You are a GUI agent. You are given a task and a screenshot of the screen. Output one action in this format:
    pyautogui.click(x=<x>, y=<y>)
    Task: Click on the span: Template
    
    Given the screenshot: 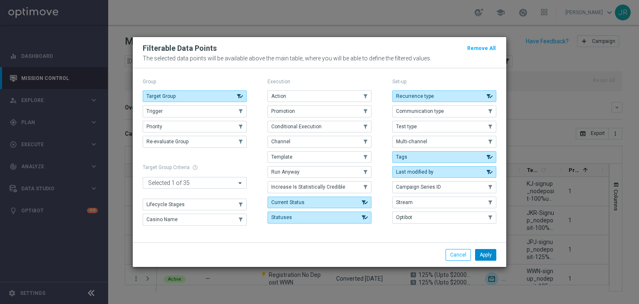 What is the action you would take?
    pyautogui.click(x=282, y=157)
    